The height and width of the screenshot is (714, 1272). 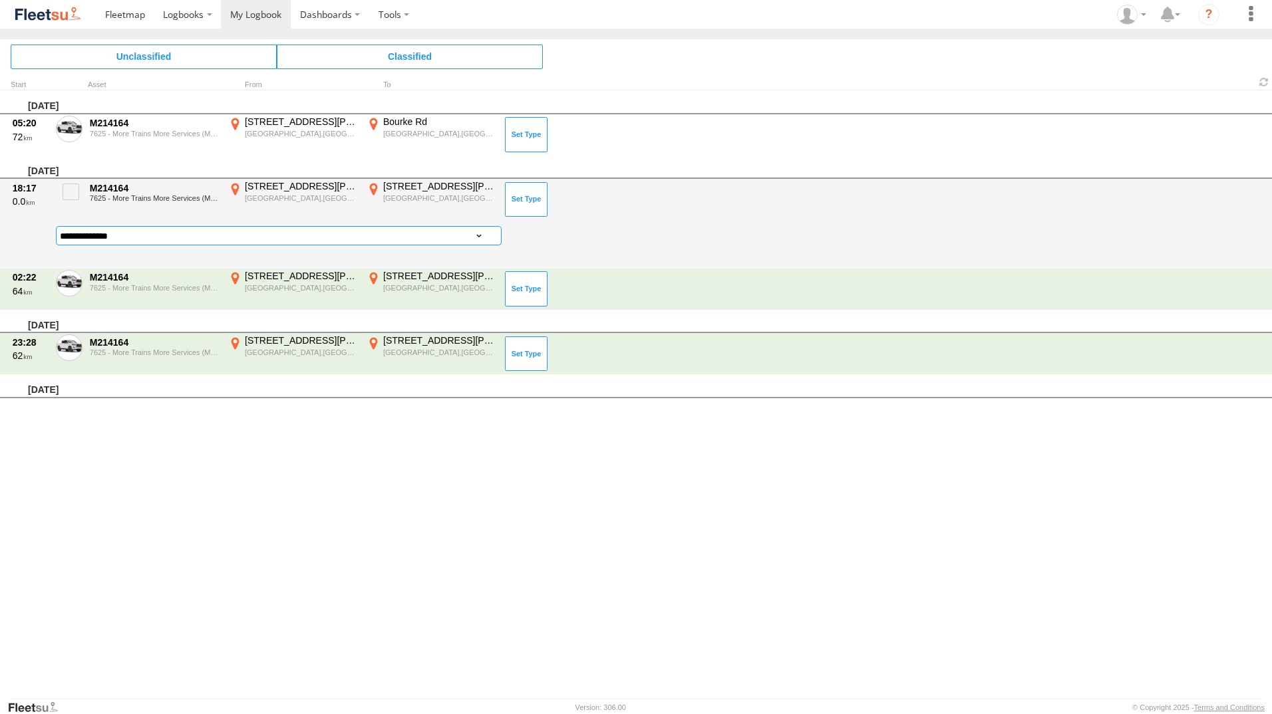 I want to click on div: 02:22, so click(x=31, y=277).